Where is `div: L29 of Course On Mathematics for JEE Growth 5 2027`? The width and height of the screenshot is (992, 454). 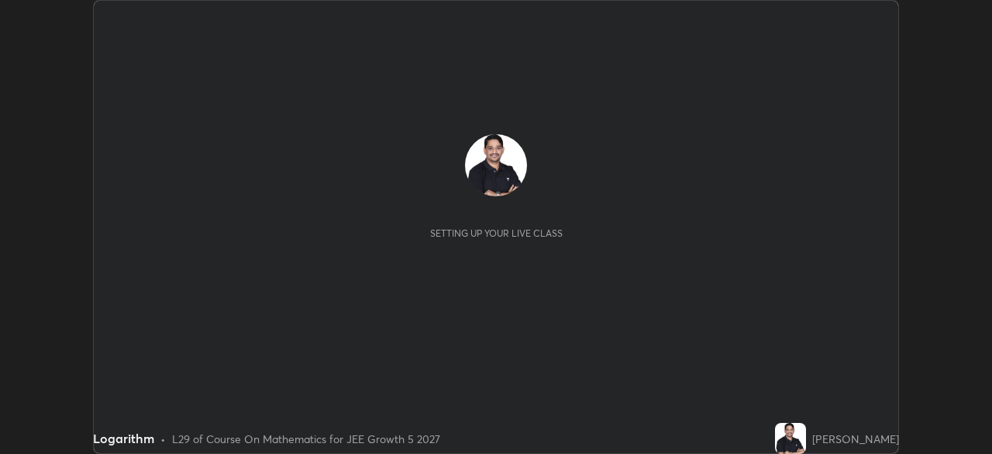
div: L29 of Course On Mathematics for JEE Growth 5 2027 is located at coordinates (306, 438).